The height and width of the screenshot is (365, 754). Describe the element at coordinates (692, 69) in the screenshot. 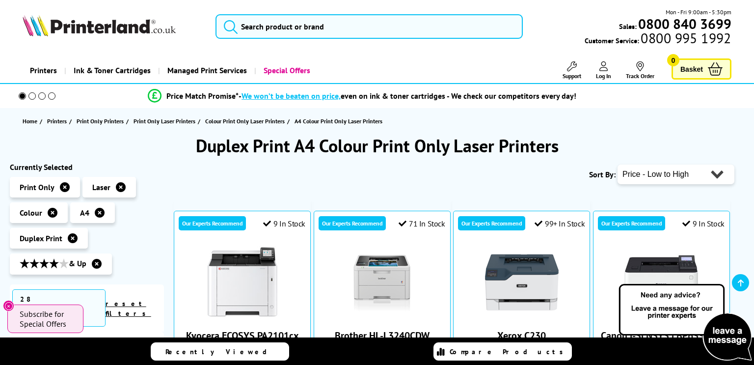

I see `span: Basket` at that location.